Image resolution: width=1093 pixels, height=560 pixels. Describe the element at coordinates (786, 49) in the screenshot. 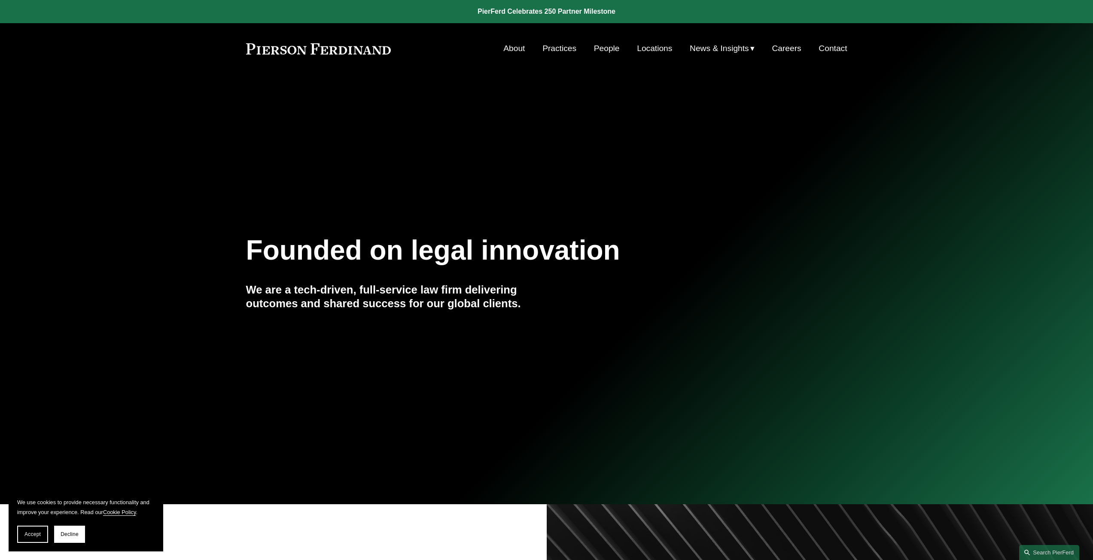

I see `a: Careers` at that location.